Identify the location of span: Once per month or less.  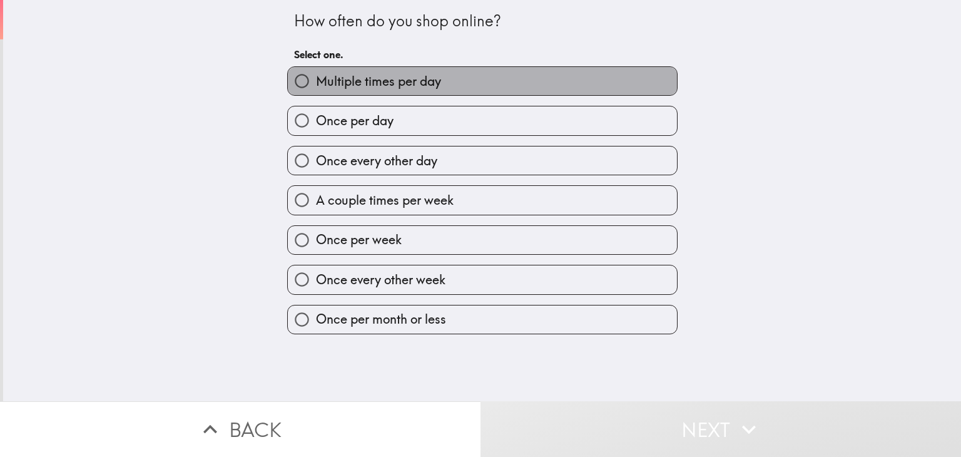
(381, 319).